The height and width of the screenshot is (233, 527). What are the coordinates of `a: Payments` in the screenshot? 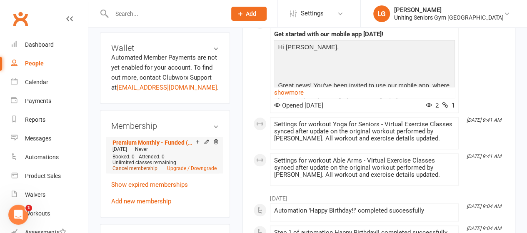 It's located at (49, 101).